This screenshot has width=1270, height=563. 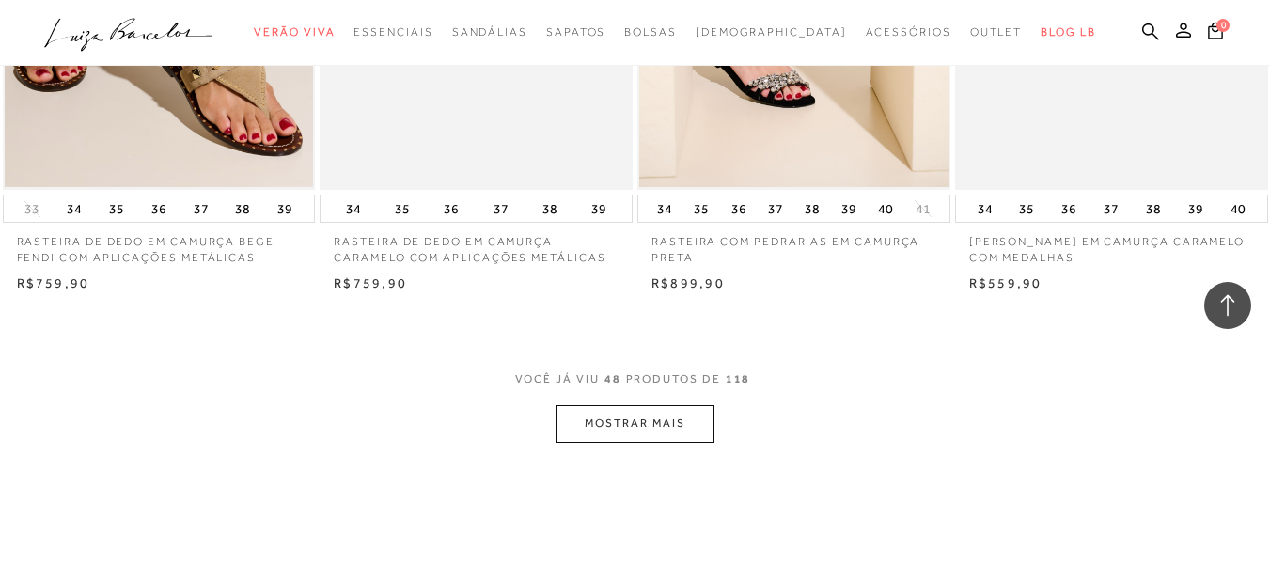 What do you see at coordinates (613, 388) in the screenshot?
I see `span: 48` at bounding box center [613, 388].